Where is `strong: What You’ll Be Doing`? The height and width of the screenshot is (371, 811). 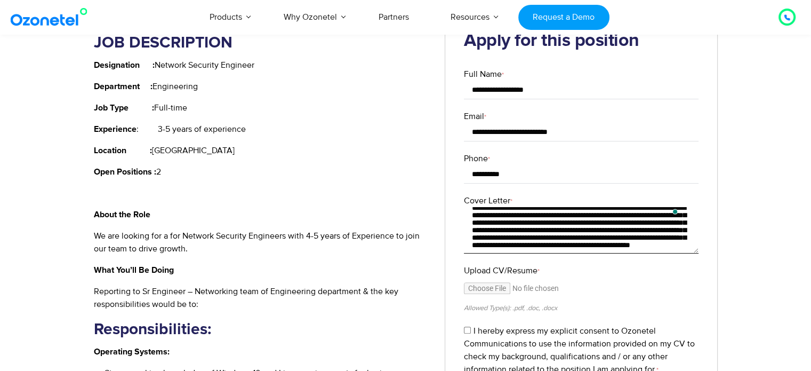 strong: What You’ll Be Doing is located at coordinates (134, 270).